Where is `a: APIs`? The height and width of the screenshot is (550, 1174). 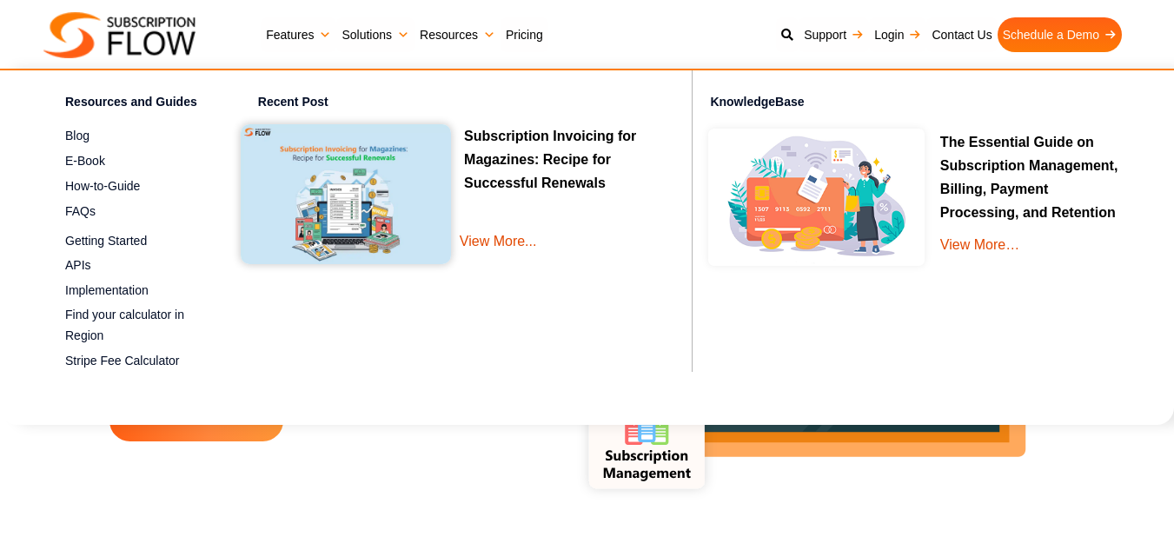 a: APIs is located at coordinates (131, 266).